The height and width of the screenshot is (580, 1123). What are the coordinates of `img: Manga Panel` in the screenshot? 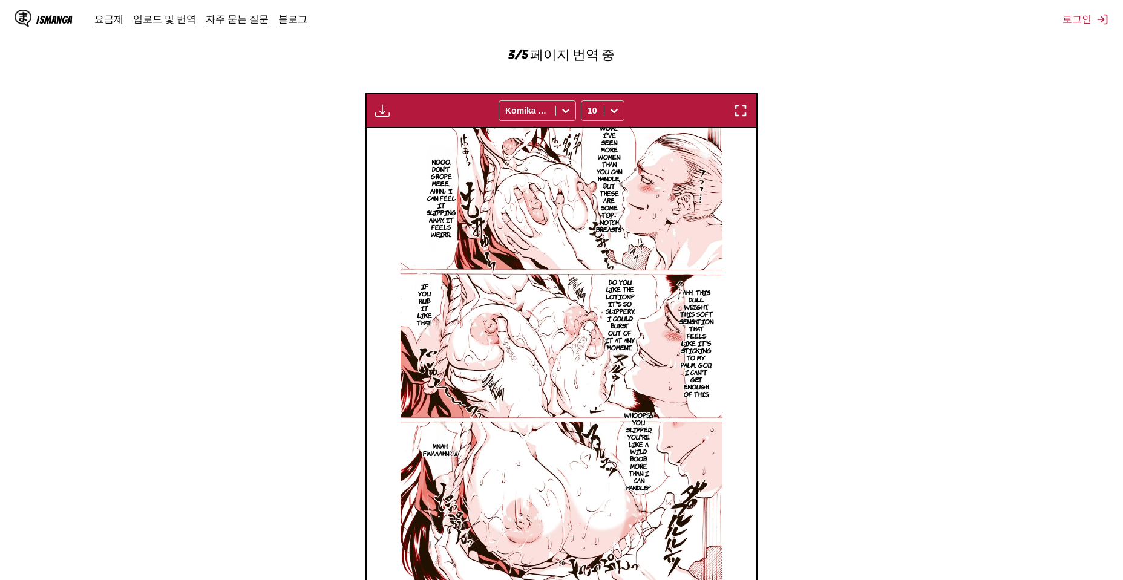 It's located at (561, 354).